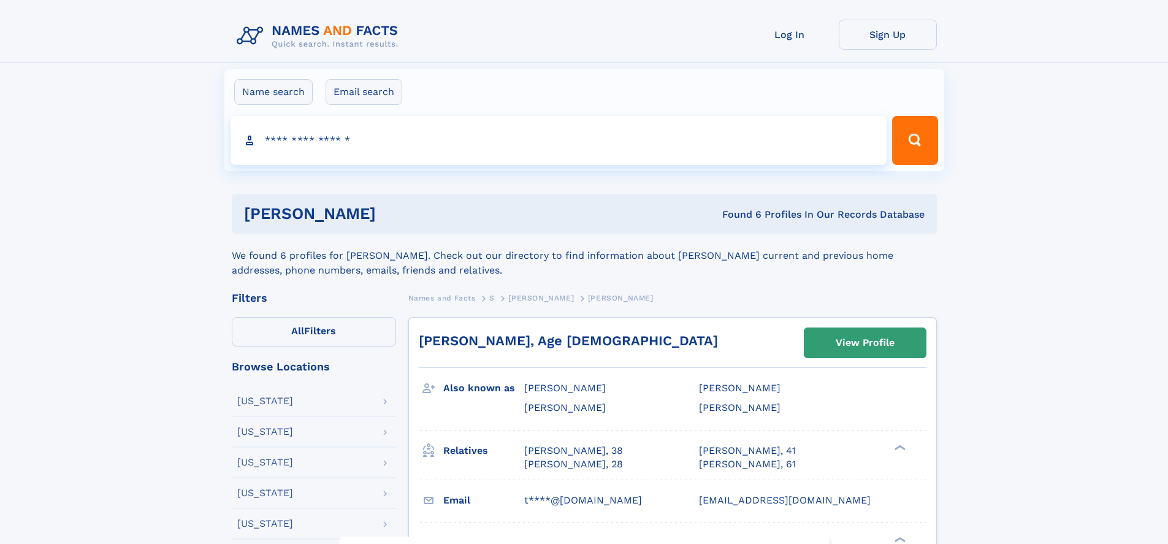 The height and width of the screenshot is (544, 1168). Describe the element at coordinates (314, 332) in the screenshot. I see `label: Filters` at that location.